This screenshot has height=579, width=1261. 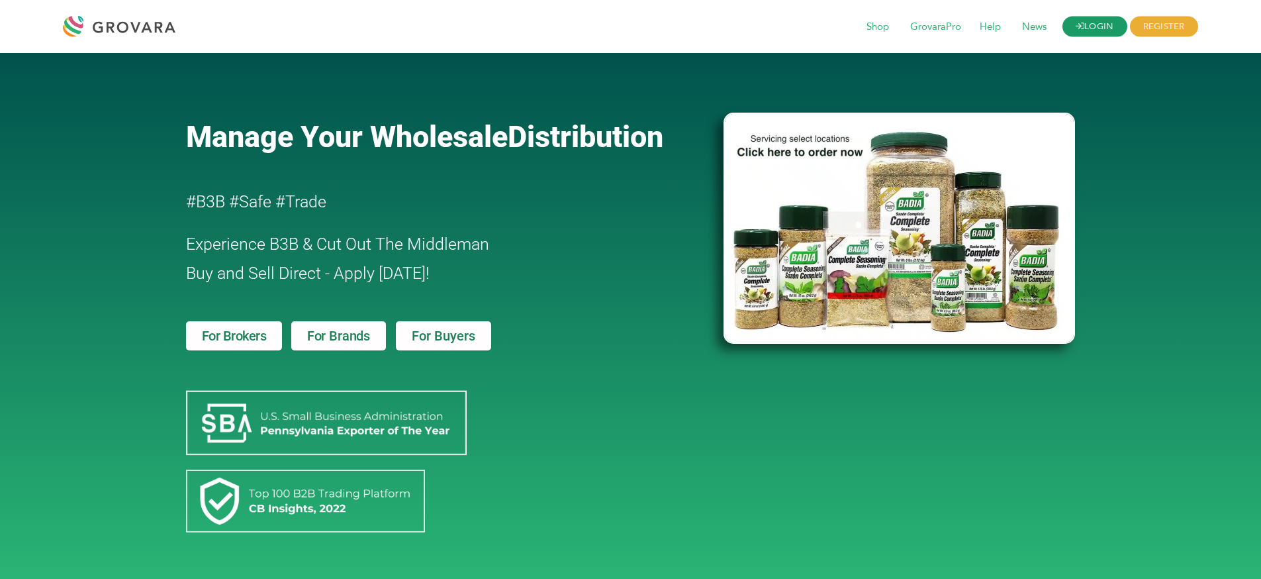 What do you see at coordinates (444, 136) in the screenshot?
I see `a: Manage Your WholesaleDistribution` at bounding box center [444, 136].